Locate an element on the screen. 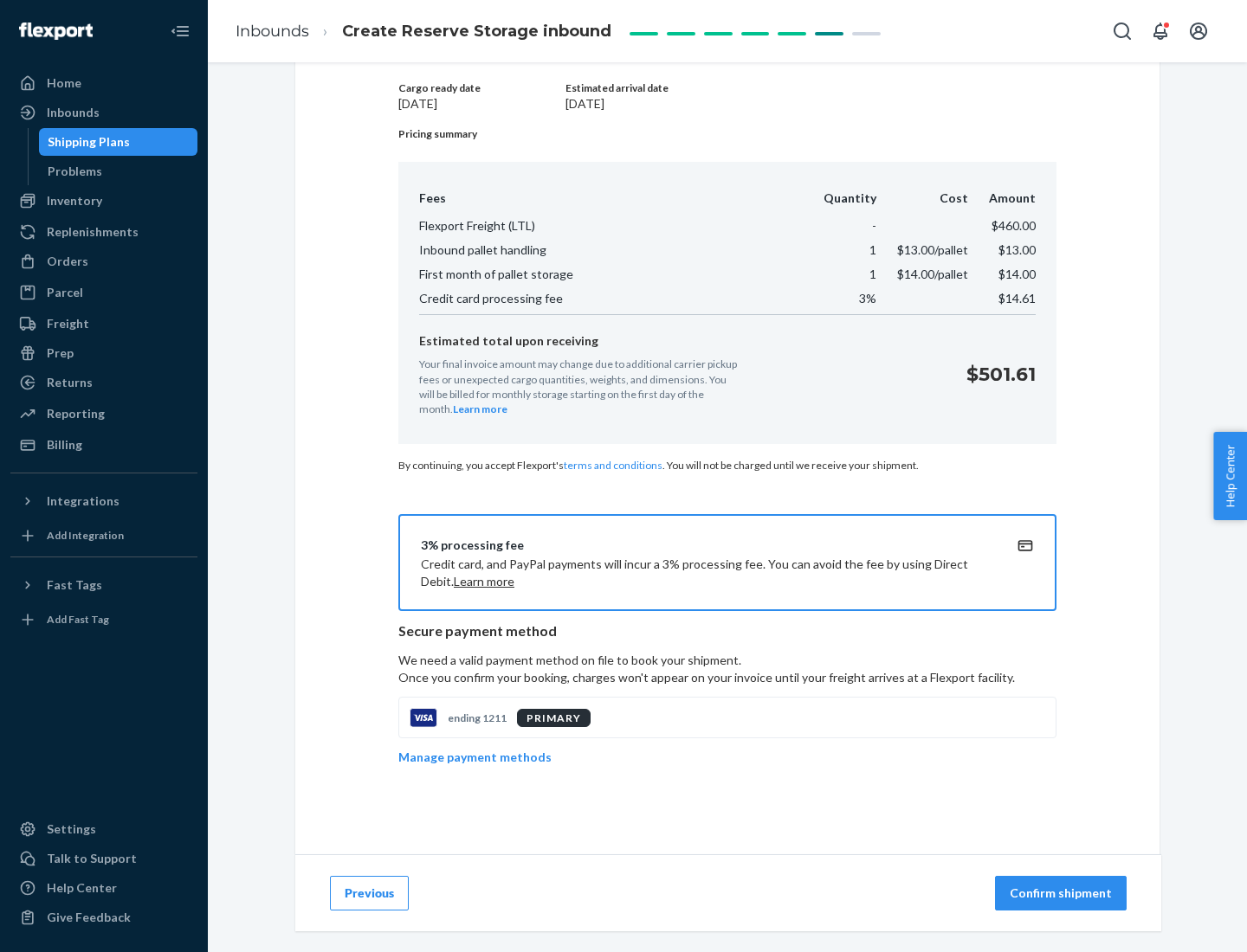 Image resolution: width=1247 pixels, height=952 pixels. div: Orders is located at coordinates (67, 262).